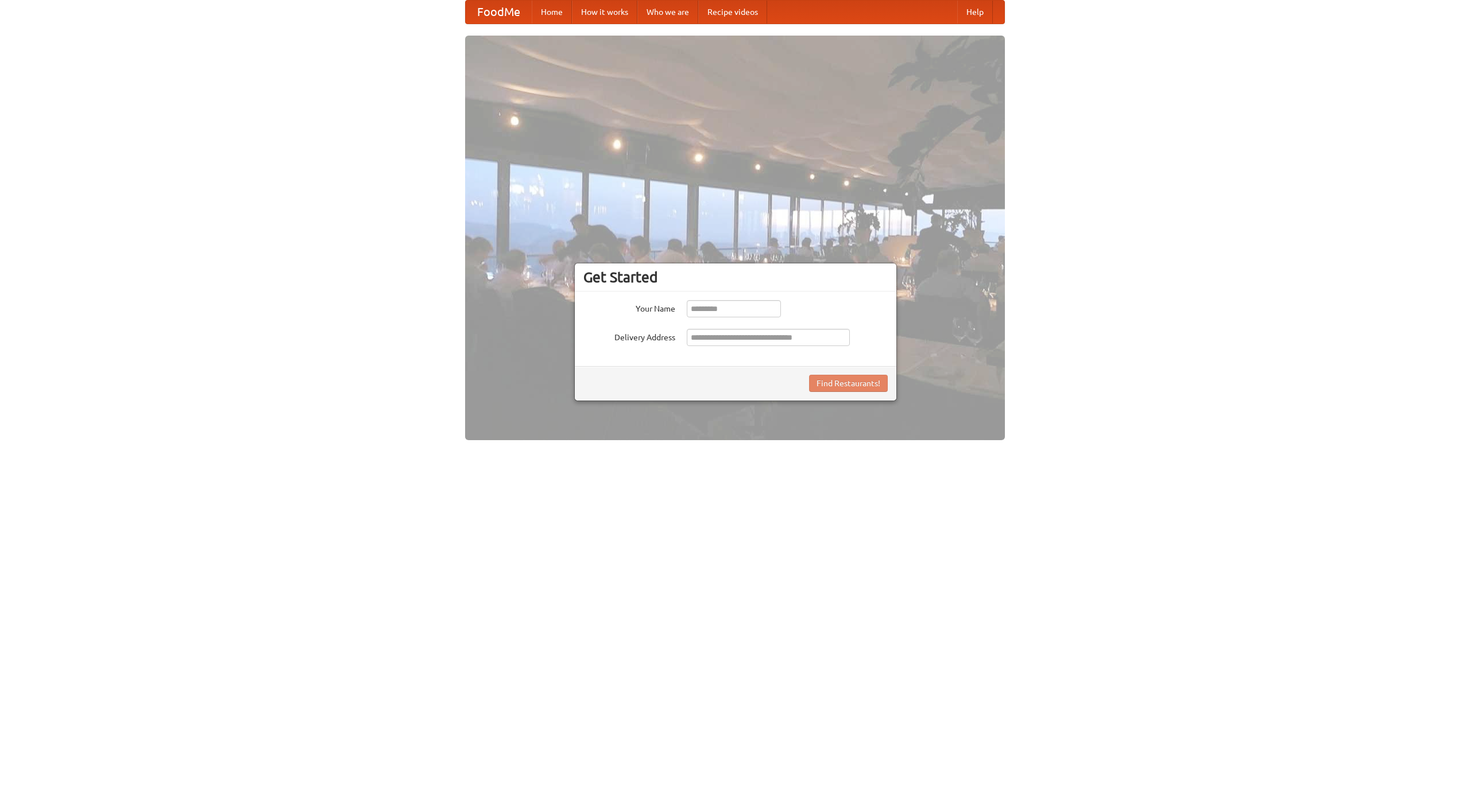 The image size is (1470, 812). What do you see at coordinates (975, 12) in the screenshot?
I see `a: Help` at bounding box center [975, 12].